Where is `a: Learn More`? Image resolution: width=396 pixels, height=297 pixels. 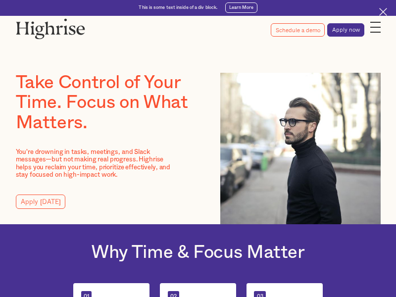
a: Learn More is located at coordinates (241, 7).